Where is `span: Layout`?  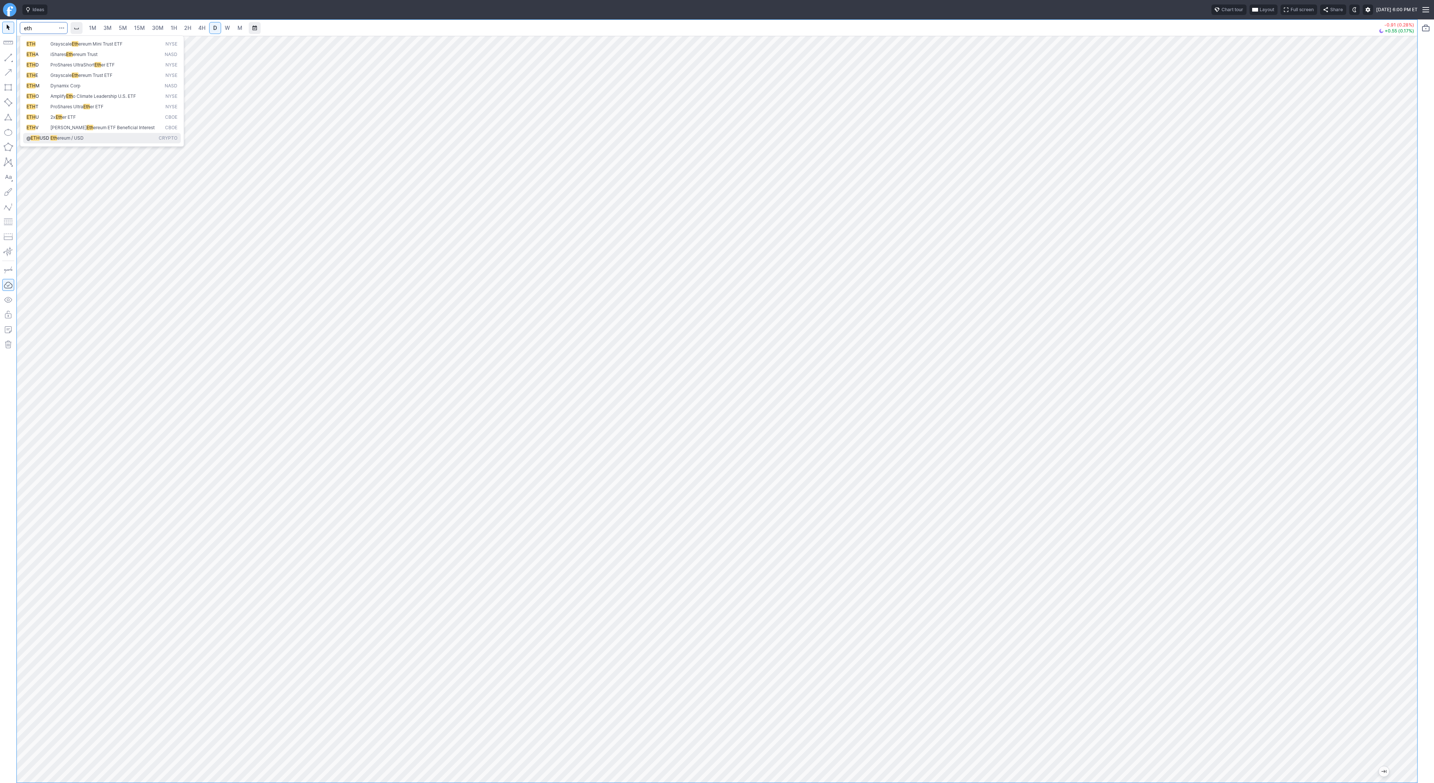
span: Layout is located at coordinates (1266, 10).